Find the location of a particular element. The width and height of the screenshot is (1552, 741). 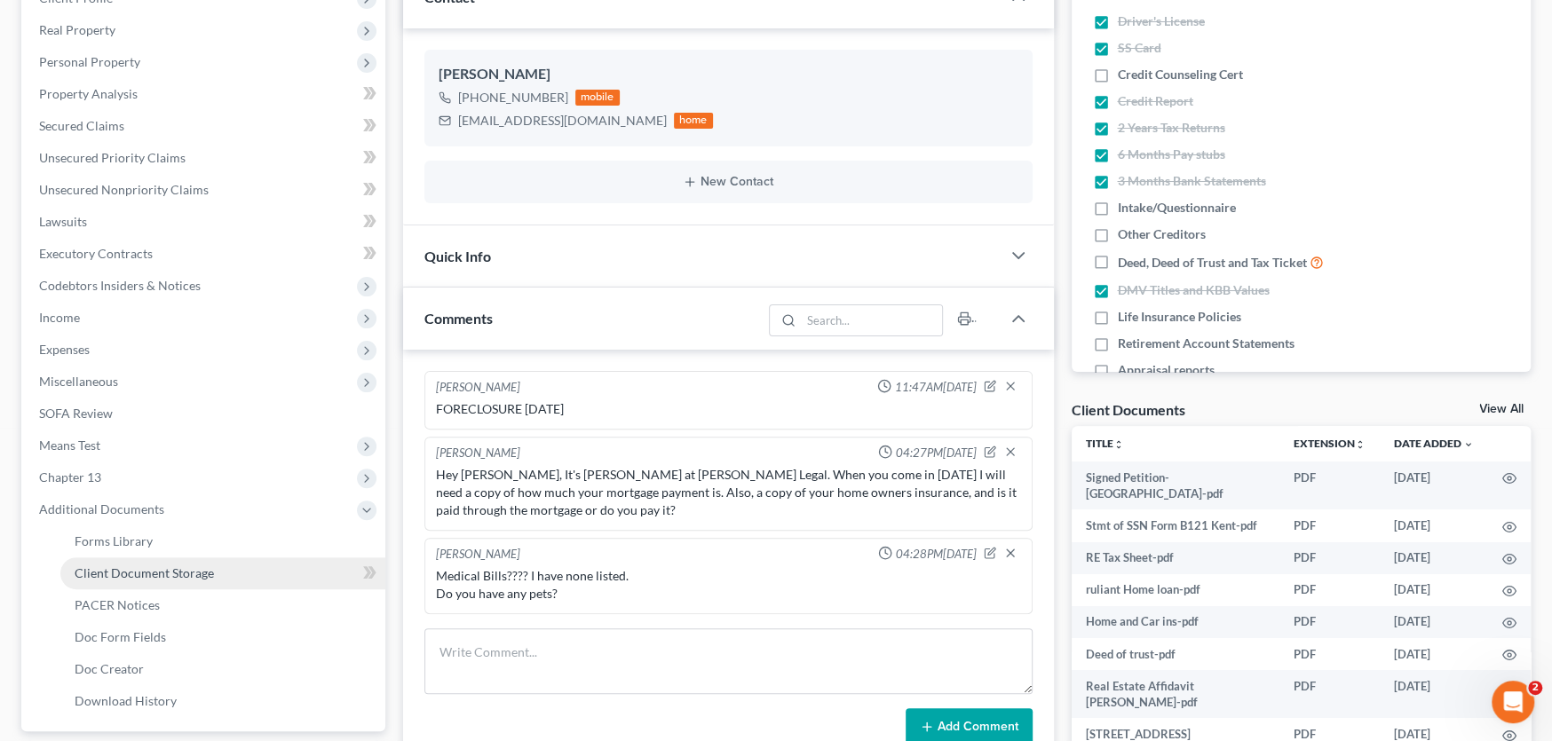

span: Codebtors Insiders & Notices is located at coordinates (120, 285).